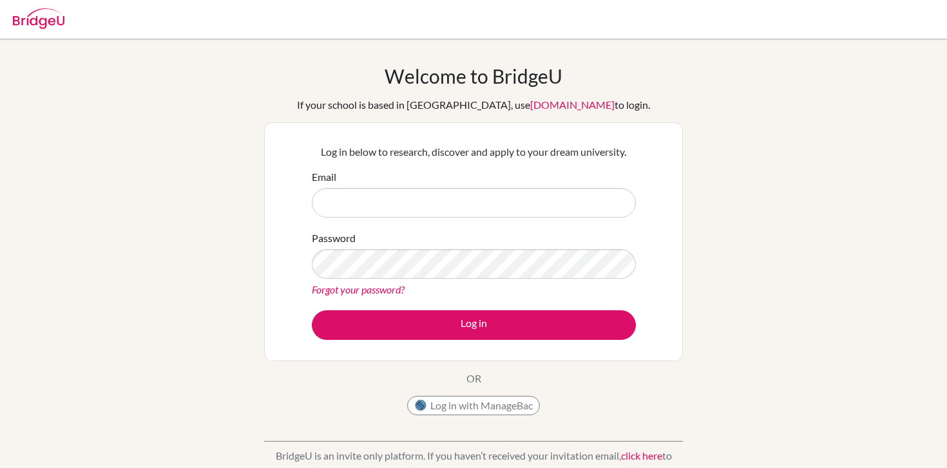  Describe the element at coordinates (474, 406) in the screenshot. I see `button: Log in with ManageBac` at that location.